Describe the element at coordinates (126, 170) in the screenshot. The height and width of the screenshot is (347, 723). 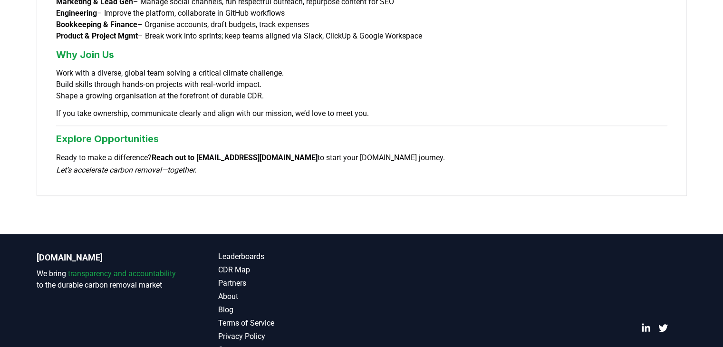
I see `em: Let’s accelerate carbon removal—together.` at that location.